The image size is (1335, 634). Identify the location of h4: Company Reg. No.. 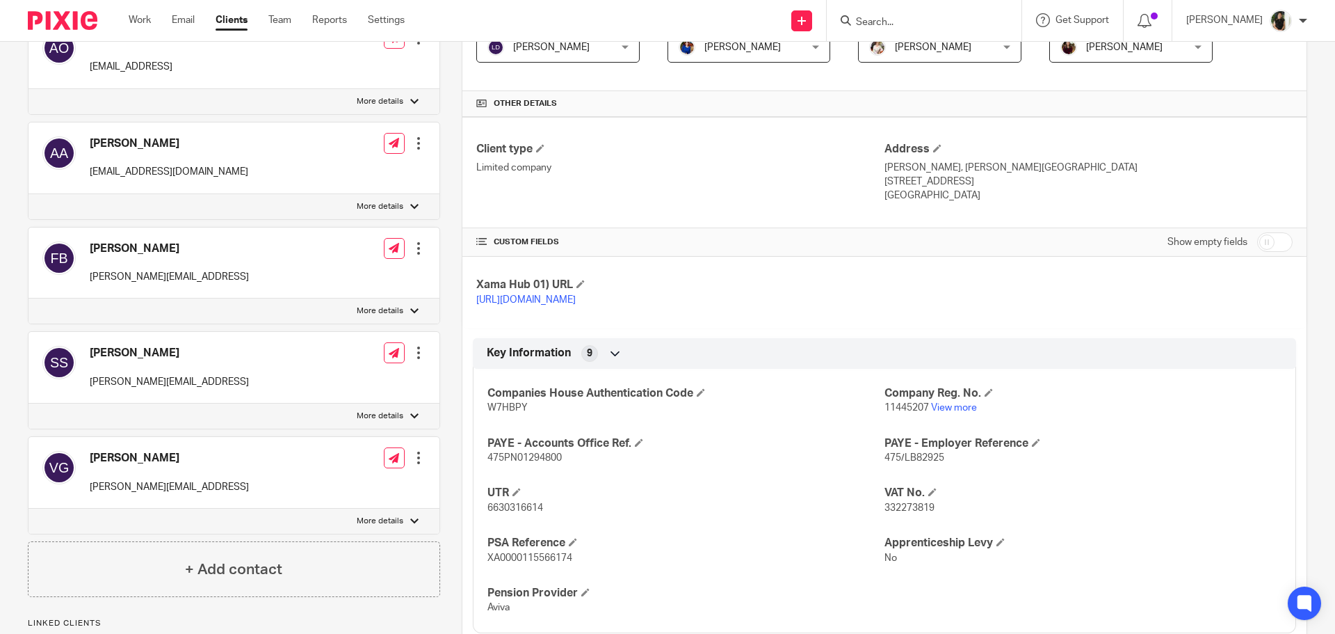
(1083, 393).